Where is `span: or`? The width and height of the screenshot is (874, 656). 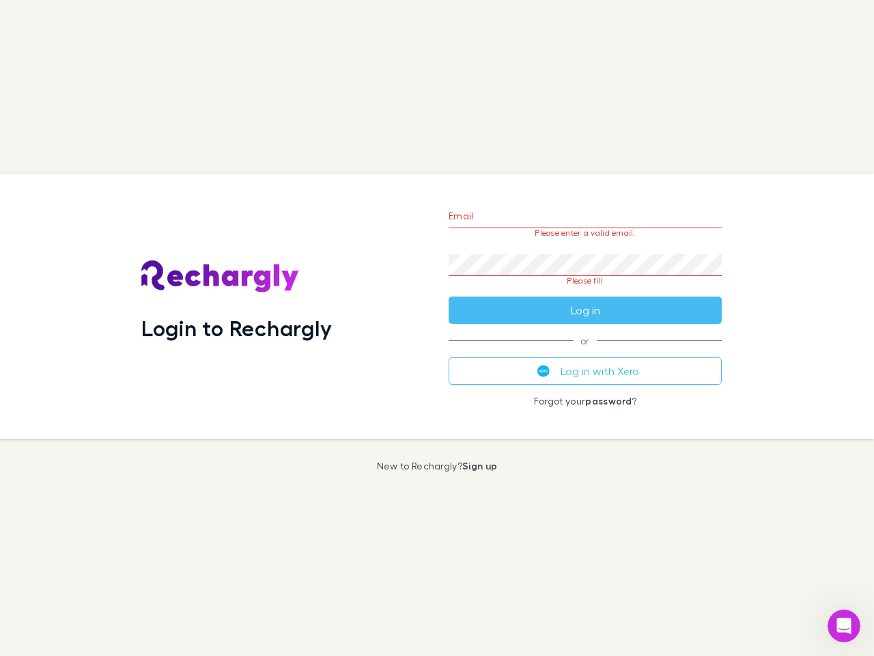 span: or is located at coordinates (585, 340).